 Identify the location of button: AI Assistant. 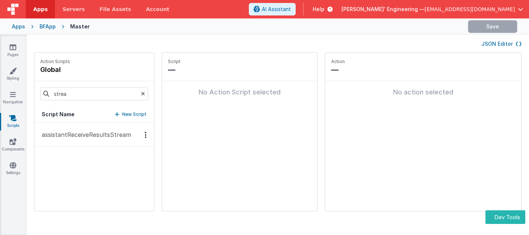
(272, 9).